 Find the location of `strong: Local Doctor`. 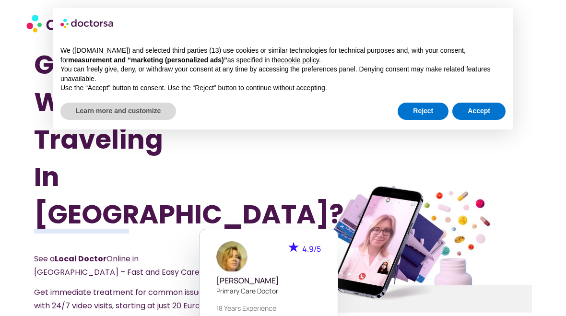

strong: Local Doctor is located at coordinates (81, 259).